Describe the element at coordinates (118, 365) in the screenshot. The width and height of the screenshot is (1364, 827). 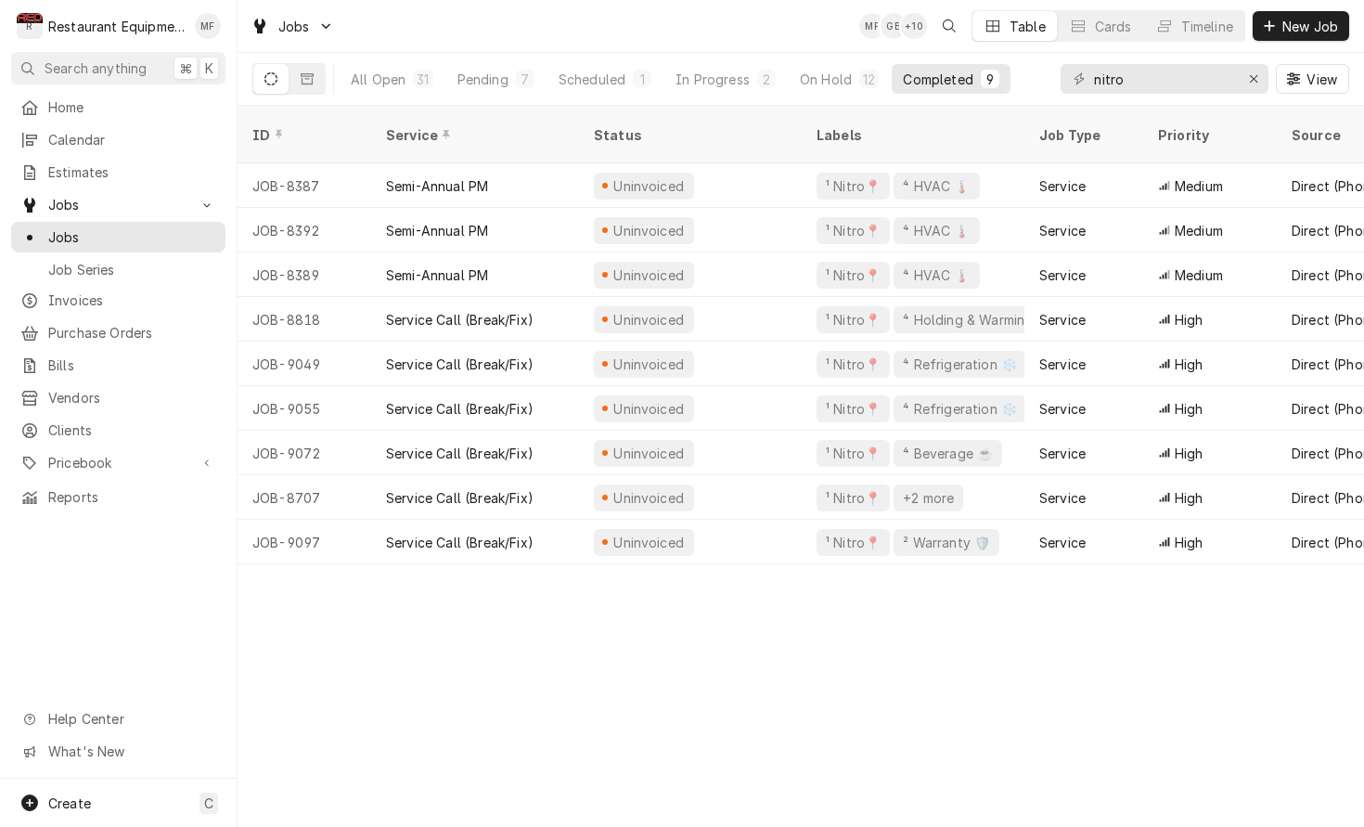
I see `a: Bills` at that location.